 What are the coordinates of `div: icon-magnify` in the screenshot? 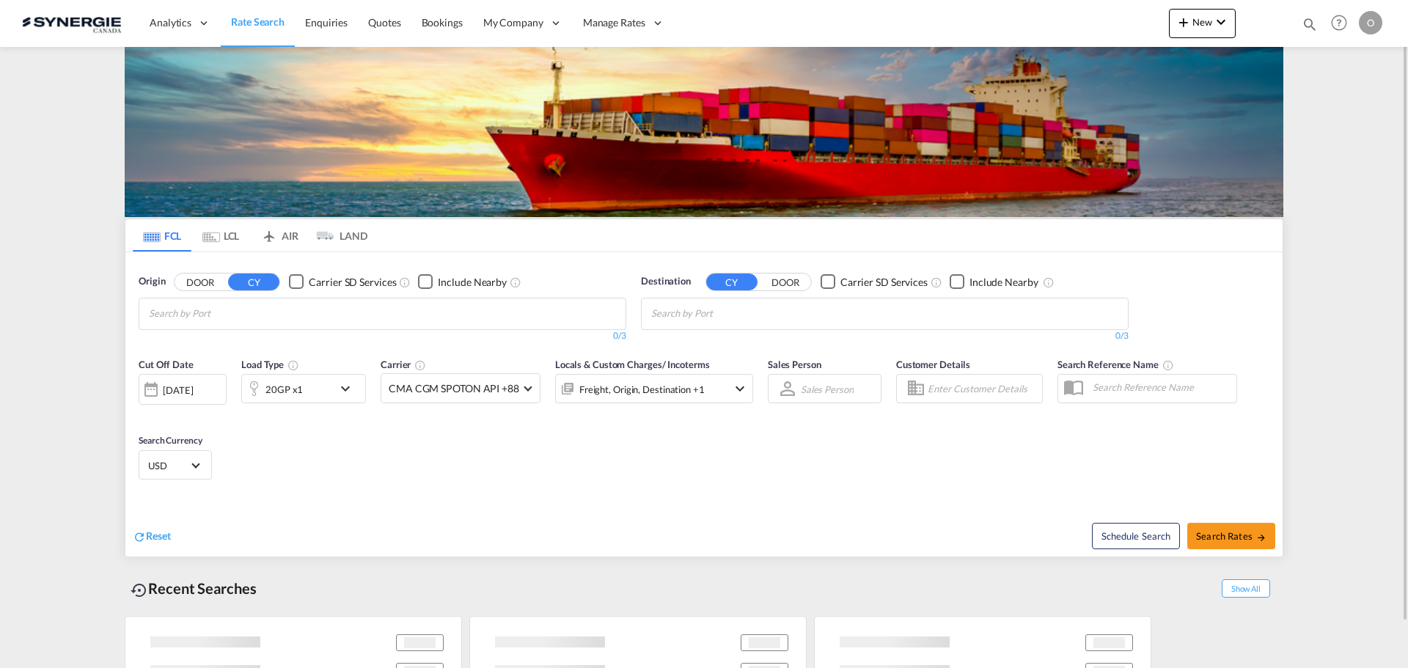 It's located at (1309, 27).